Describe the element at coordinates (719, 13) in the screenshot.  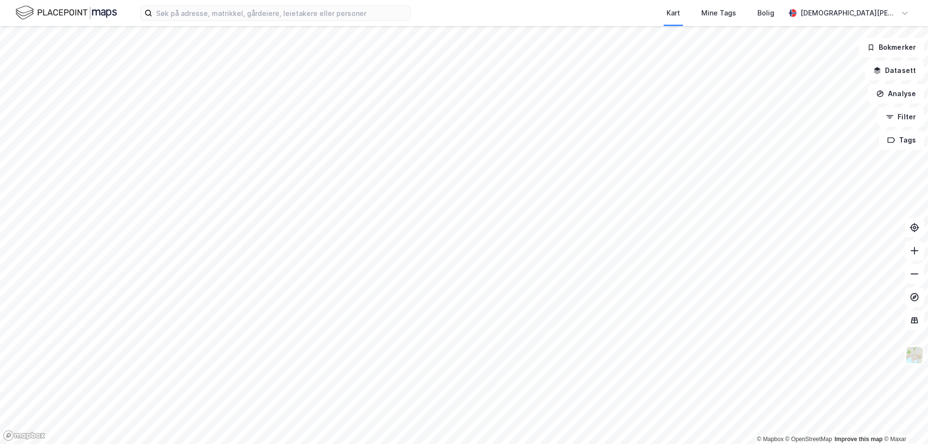
I see `div: Mine Tags` at that location.